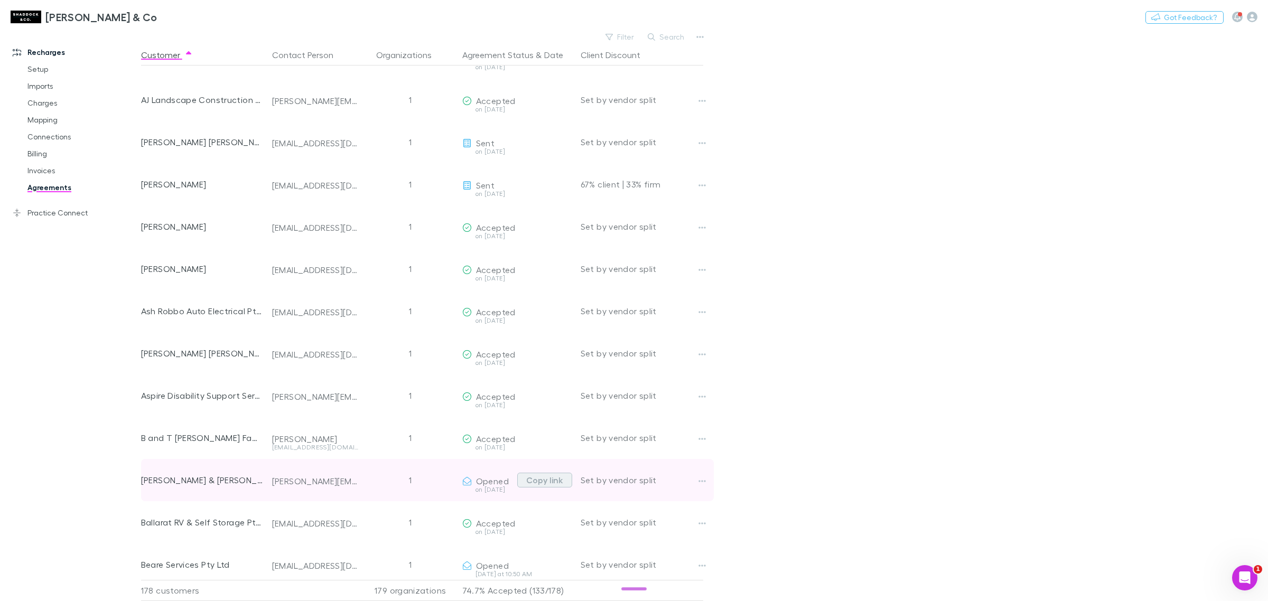 This screenshot has width=1268, height=601. Describe the element at coordinates (498, 55) in the screenshot. I see `button: Agreement Status` at that location.